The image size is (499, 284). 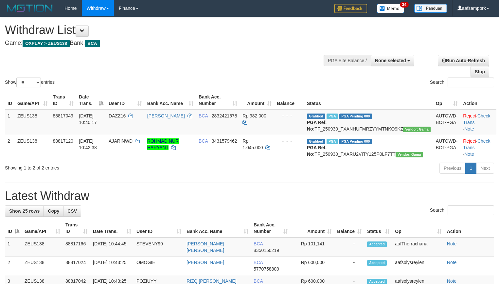 What do you see at coordinates (166, 30) in the screenshot?
I see `h1: Withdraw List` at bounding box center [166, 30].